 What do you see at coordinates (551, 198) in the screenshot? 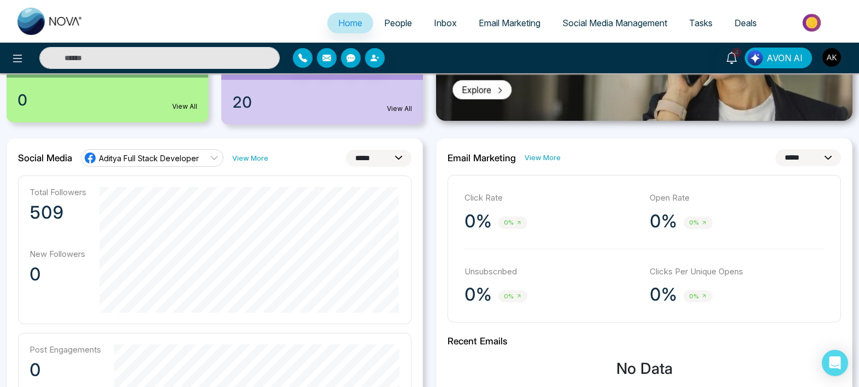
I see `p: Click Rate` at bounding box center [551, 198].